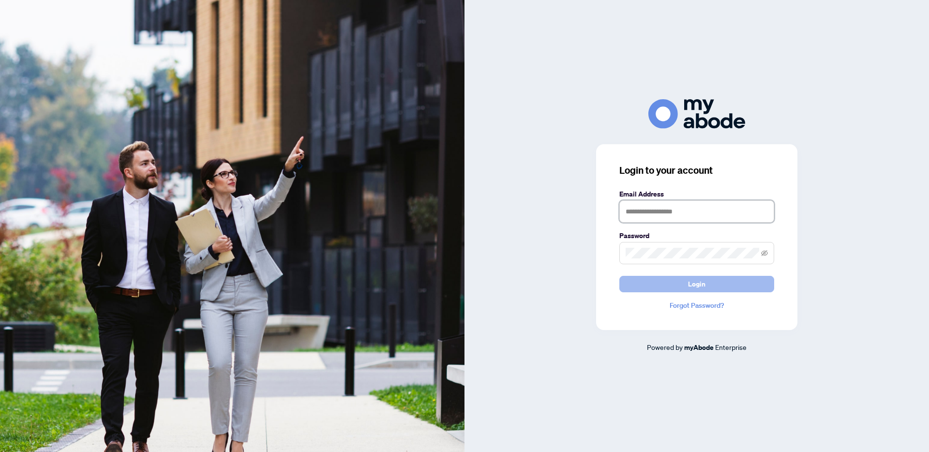 The width and height of the screenshot is (929, 452). I want to click on button: Login, so click(697, 284).